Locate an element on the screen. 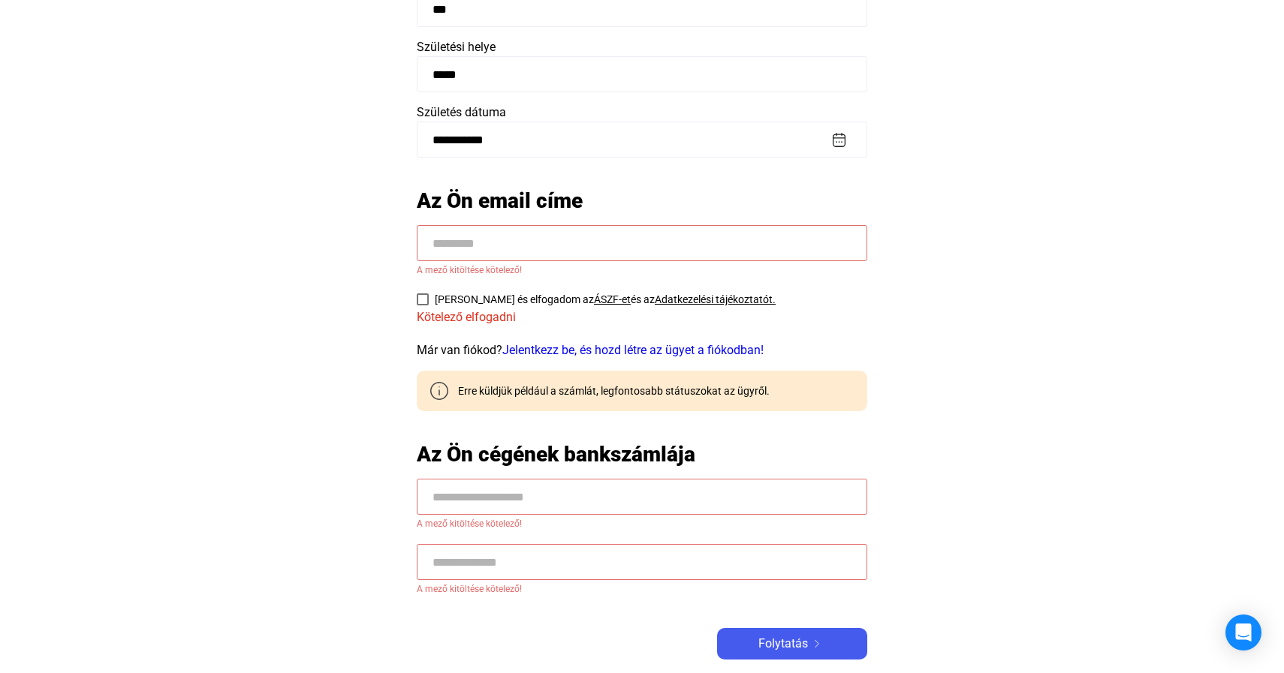 This screenshot has height=673, width=1284. div: Már van fiókod? is located at coordinates (642, 351).